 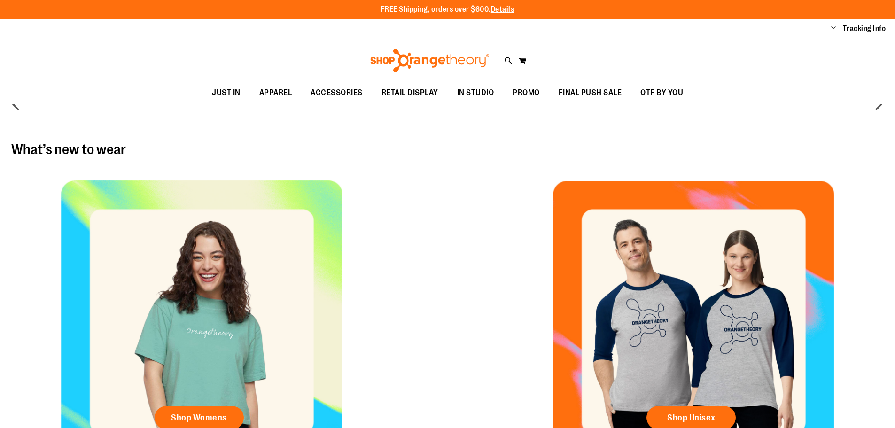 I want to click on span: OTF BY YOU, so click(x=661, y=93).